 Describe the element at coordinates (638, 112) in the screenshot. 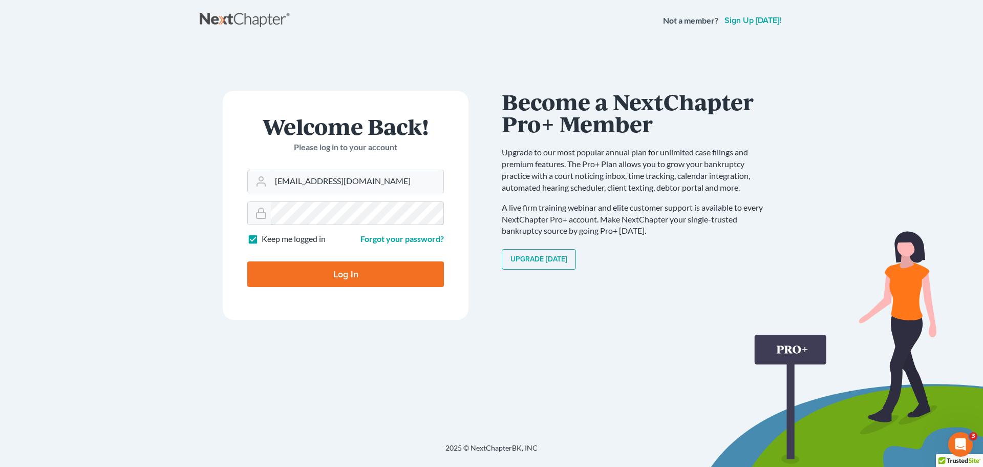

I see `h1: Become a NextChapter Pro+ Member` at that location.